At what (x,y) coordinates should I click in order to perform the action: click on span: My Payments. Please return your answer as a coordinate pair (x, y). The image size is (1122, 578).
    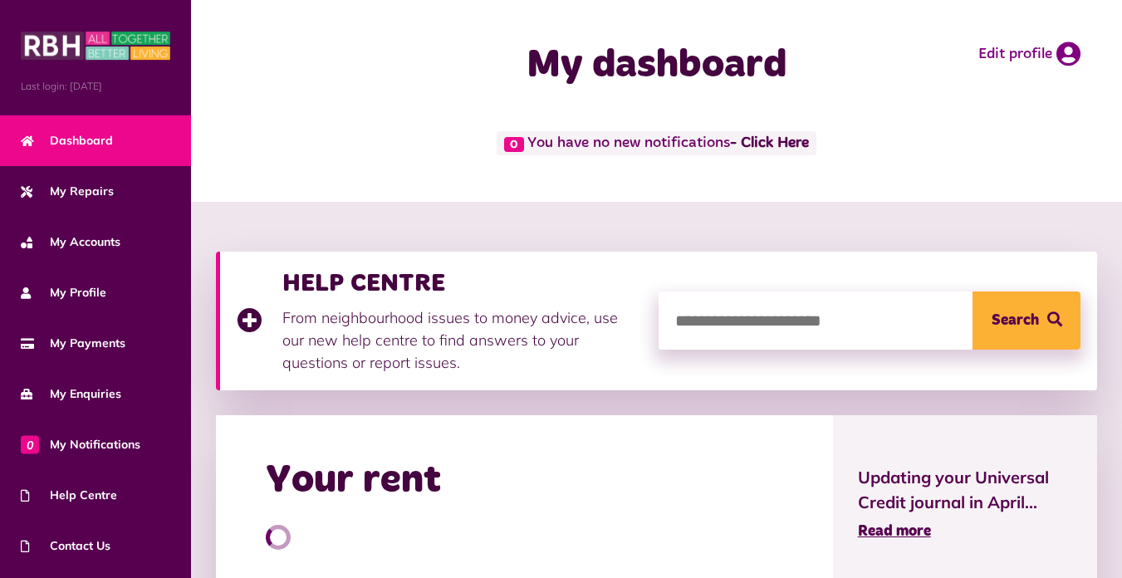
    Looking at the image, I should click on (73, 343).